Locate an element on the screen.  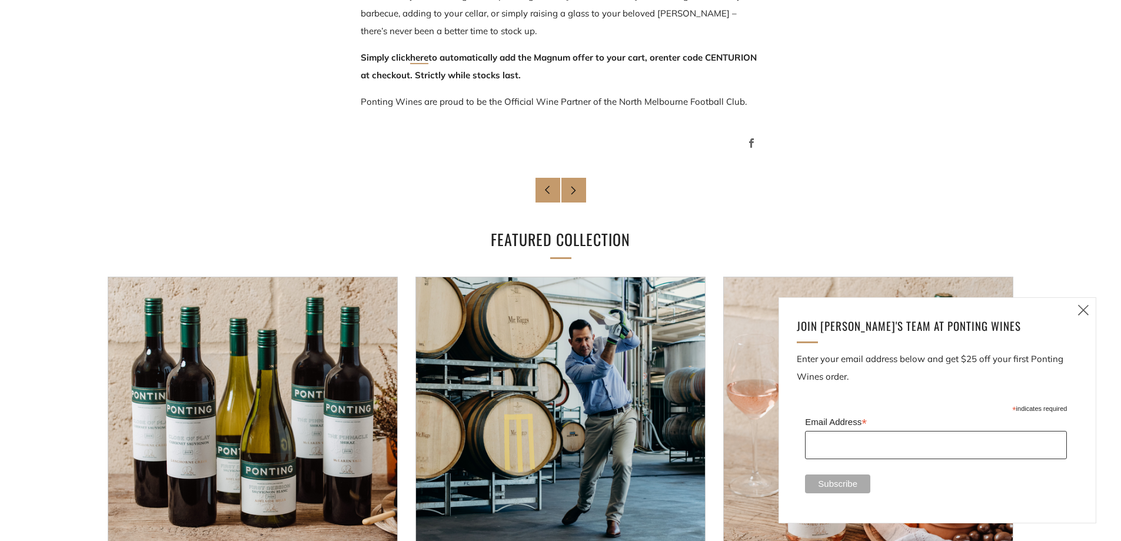
span: . Strictly while stocks last. is located at coordinates (465, 75).